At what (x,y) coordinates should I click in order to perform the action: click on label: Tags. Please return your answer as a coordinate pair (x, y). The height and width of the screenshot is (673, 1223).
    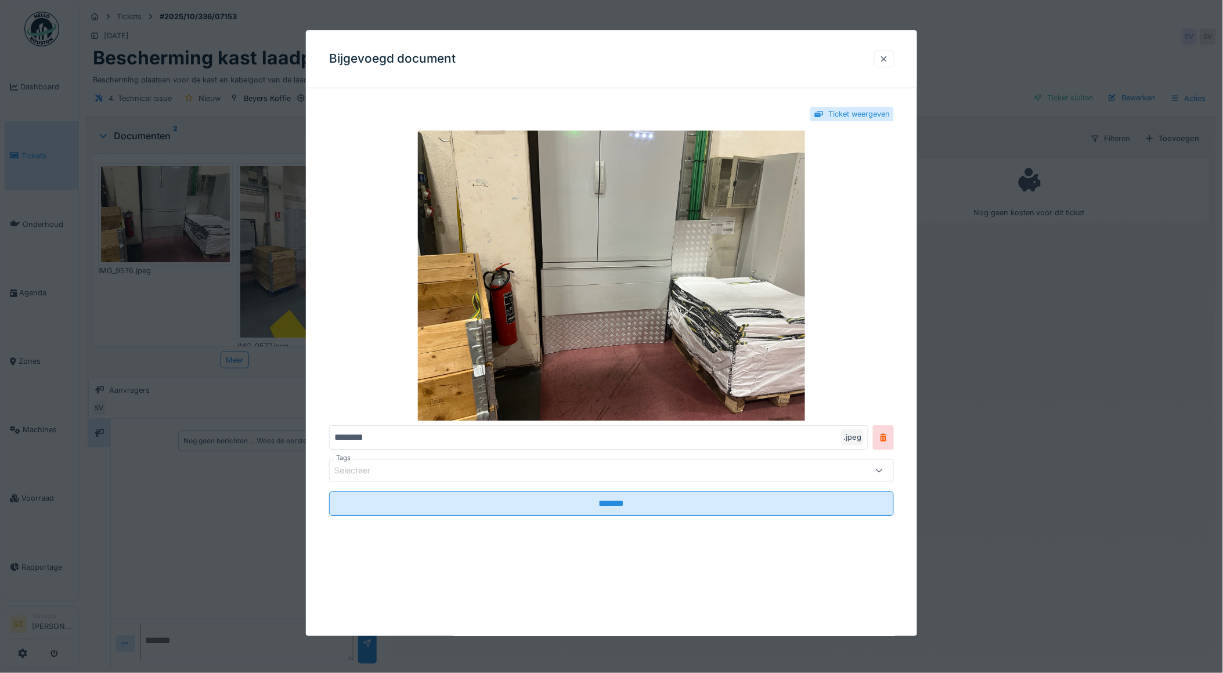
    Looking at the image, I should click on (343, 458).